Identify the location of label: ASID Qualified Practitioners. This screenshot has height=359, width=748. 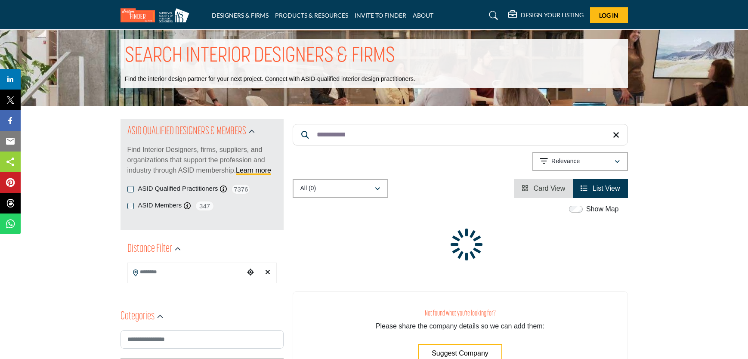
(178, 188).